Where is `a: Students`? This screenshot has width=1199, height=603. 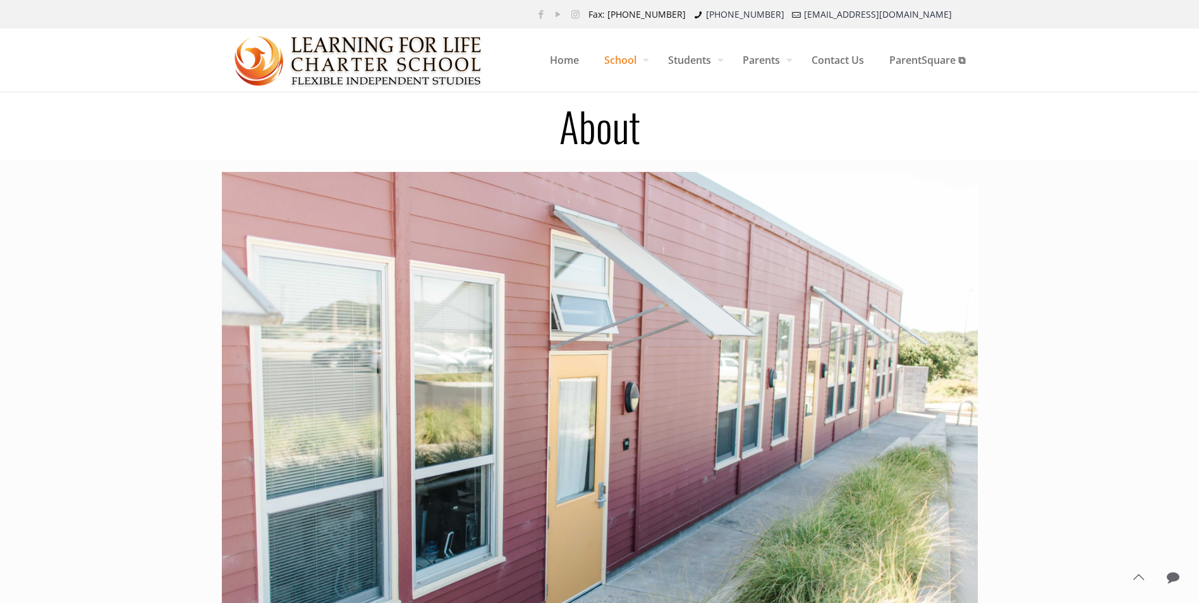
a: Students is located at coordinates (693, 60).